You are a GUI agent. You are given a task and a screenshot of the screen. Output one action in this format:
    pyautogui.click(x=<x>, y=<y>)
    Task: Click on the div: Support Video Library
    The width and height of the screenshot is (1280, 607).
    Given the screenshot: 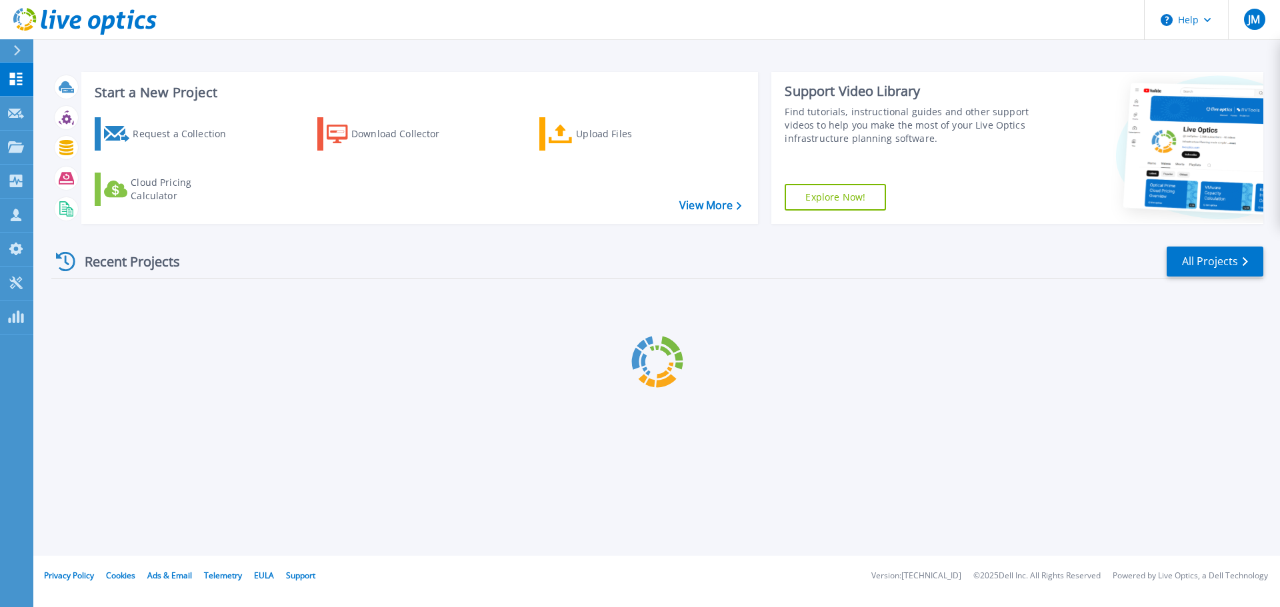 What is the action you would take?
    pyautogui.click(x=910, y=91)
    